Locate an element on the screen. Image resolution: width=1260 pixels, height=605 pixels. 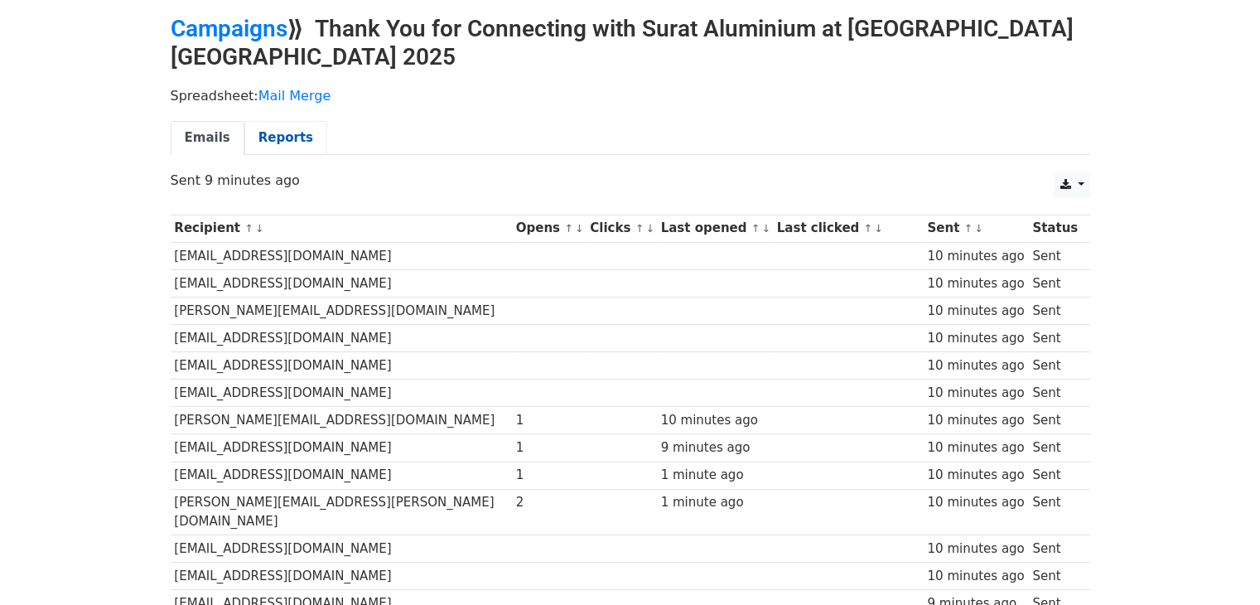
th: Last clicked is located at coordinates (848, 228).